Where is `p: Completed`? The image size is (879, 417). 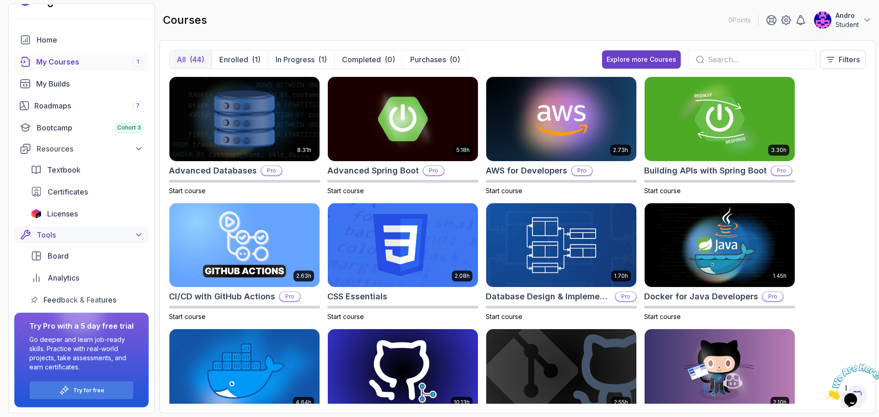
p: Completed is located at coordinates (361, 60).